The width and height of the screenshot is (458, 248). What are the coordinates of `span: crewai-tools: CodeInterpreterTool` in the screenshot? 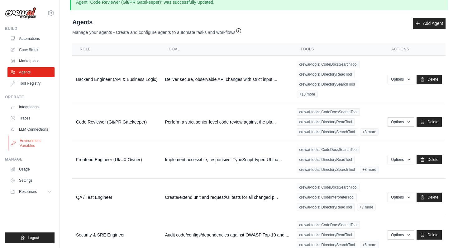 It's located at (327, 198).